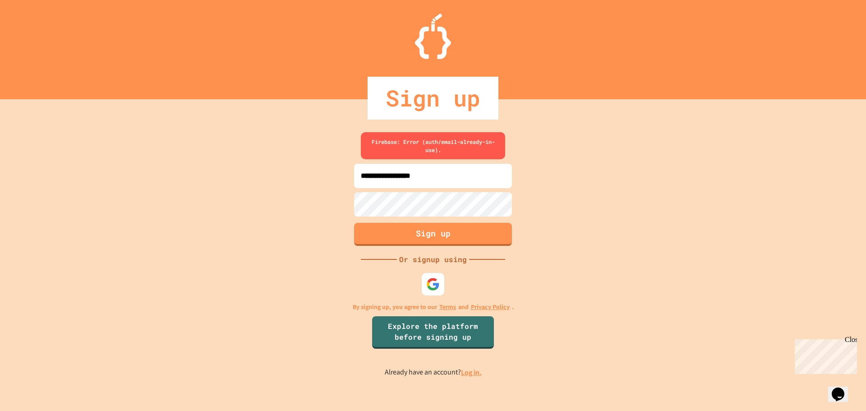  Describe the element at coordinates (433, 146) in the screenshot. I see `div: Firebase: Error (auth/email-already-in-use).` at that location.